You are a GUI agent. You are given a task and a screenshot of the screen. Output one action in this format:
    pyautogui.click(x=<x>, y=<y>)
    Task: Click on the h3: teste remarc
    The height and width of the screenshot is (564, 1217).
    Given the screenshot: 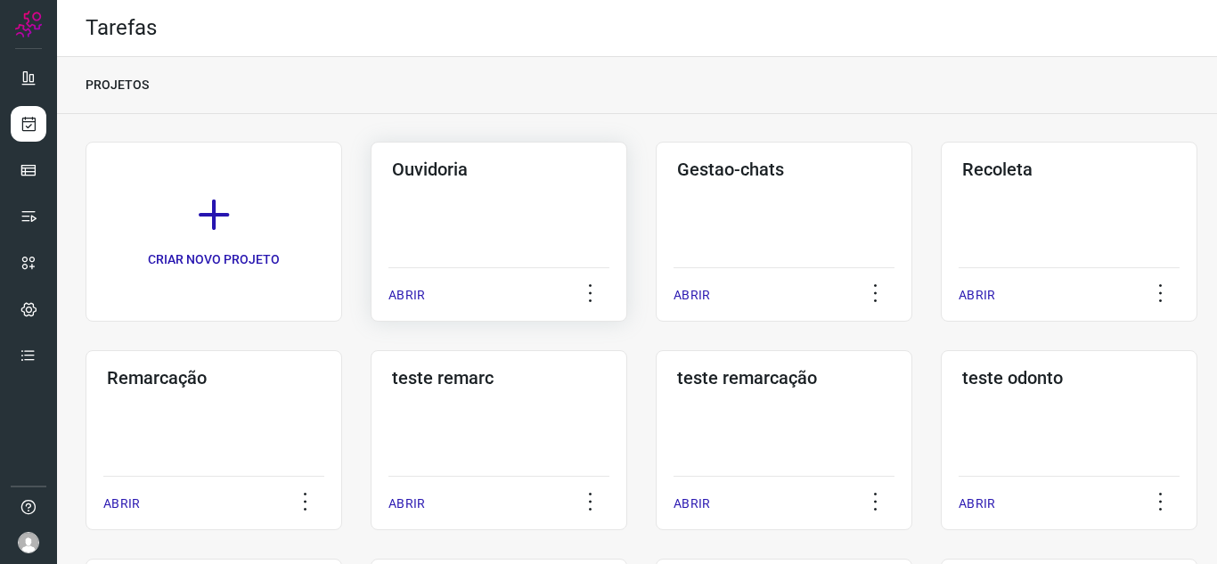 What is the action you would take?
    pyautogui.click(x=499, y=378)
    